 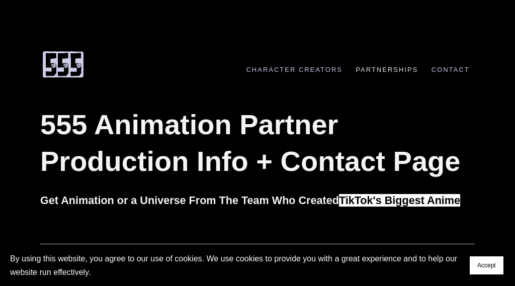 What do you see at coordinates (63, 64) in the screenshot?
I see `img: 555 Comic` at bounding box center [63, 64].